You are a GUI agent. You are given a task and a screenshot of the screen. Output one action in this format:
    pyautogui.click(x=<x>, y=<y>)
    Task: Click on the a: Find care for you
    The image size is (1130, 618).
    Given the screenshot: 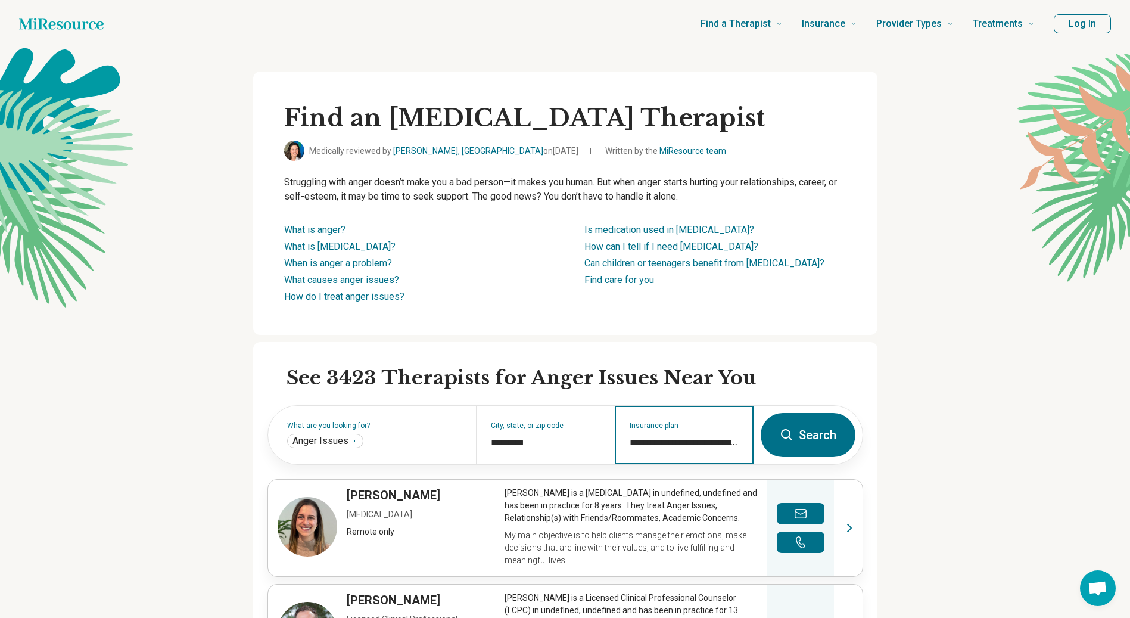 What is the action you would take?
    pyautogui.click(x=619, y=279)
    